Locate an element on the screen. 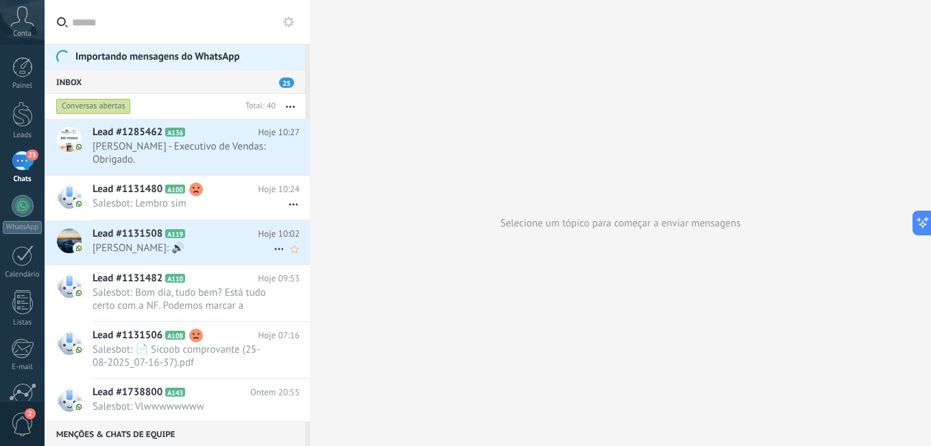  span: Importando mensagens do WhatsApp is located at coordinates (158, 57).